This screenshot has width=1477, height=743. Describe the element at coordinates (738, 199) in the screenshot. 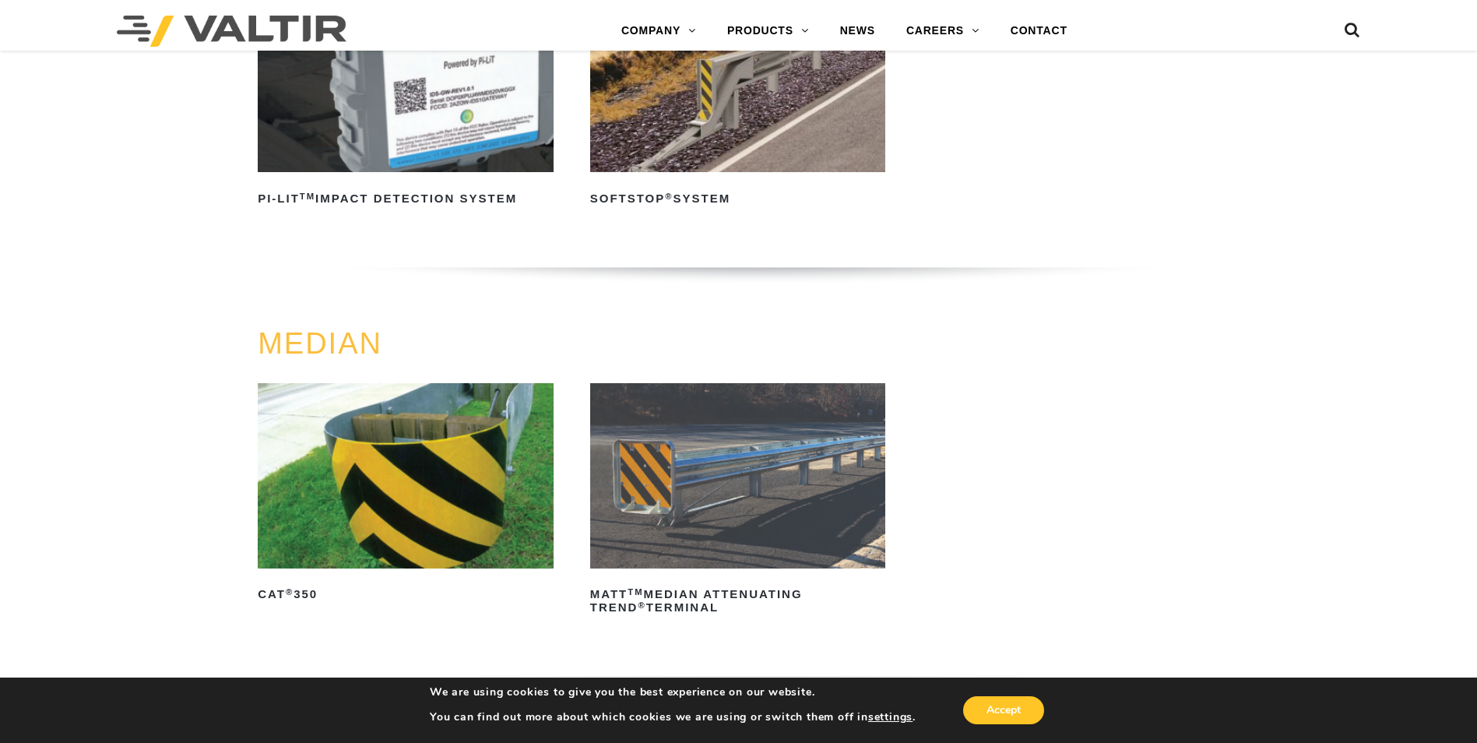

I see `h2: SoftStop System` at that location.